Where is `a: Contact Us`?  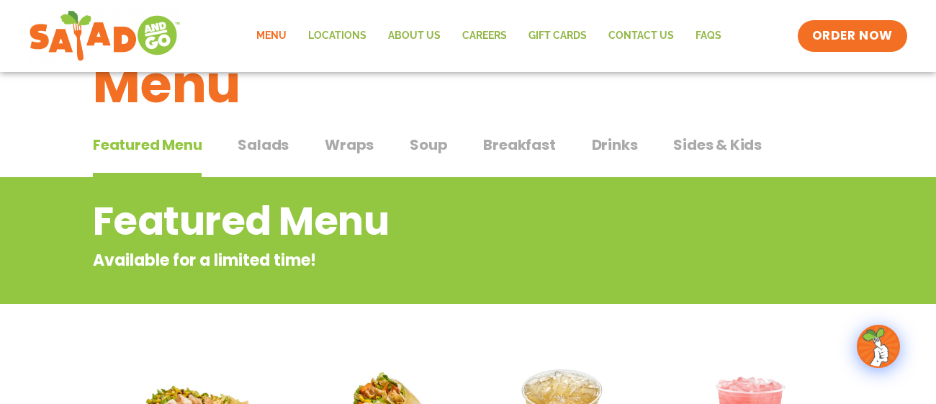
a: Contact Us is located at coordinates (641, 36).